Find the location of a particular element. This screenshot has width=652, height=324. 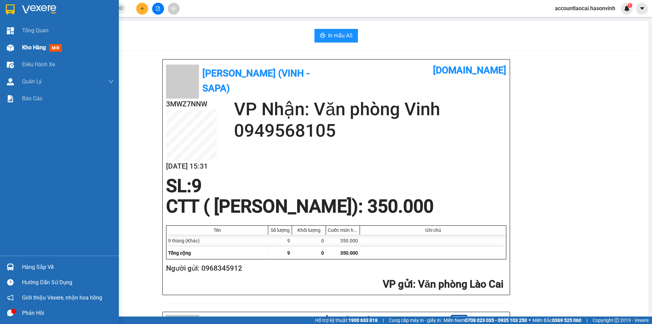

span: mới is located at coordinates (55, 48).